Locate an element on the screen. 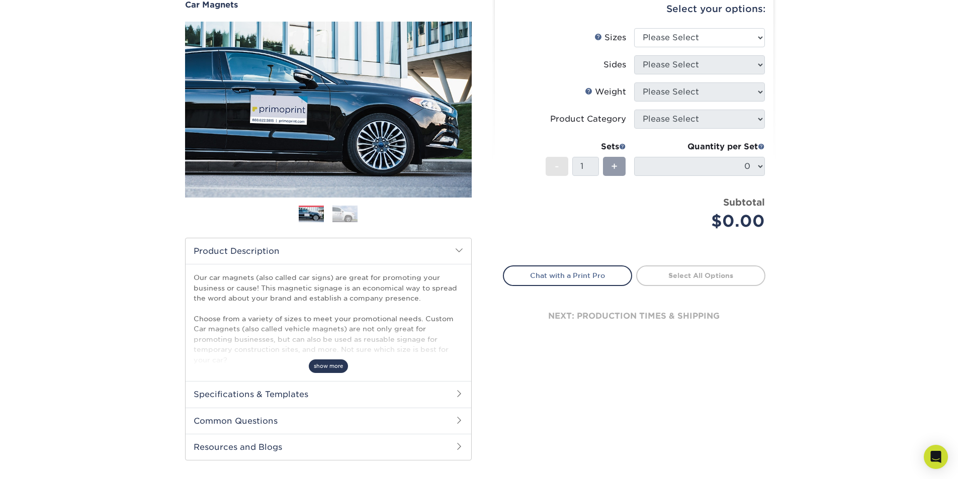 The image size is (958, 479). div: Quantity per Set is located at coordinates (700, 147).